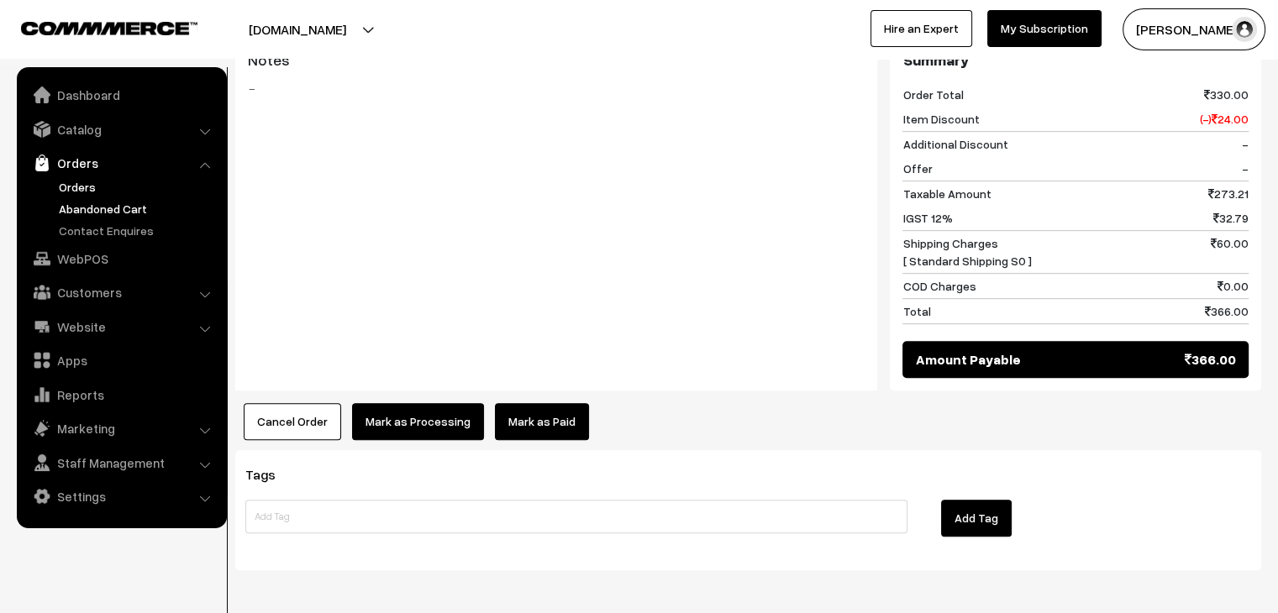 The image size is (1278, 613). What do you see at coordinates (1075, 60) in the screenshot?
I see `h3: Summary` at bounding box center [1075, 60].